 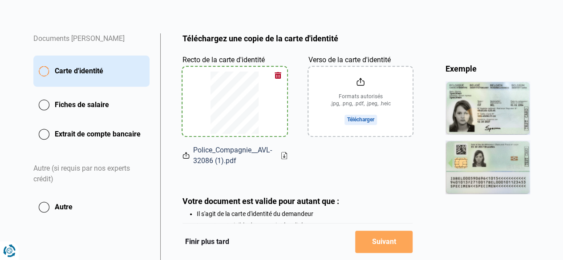 What do you see at coordinates (349, 60) in the screenshot?
I see `label: Verso de la carte d'identité` at bounding box center [349, 60].